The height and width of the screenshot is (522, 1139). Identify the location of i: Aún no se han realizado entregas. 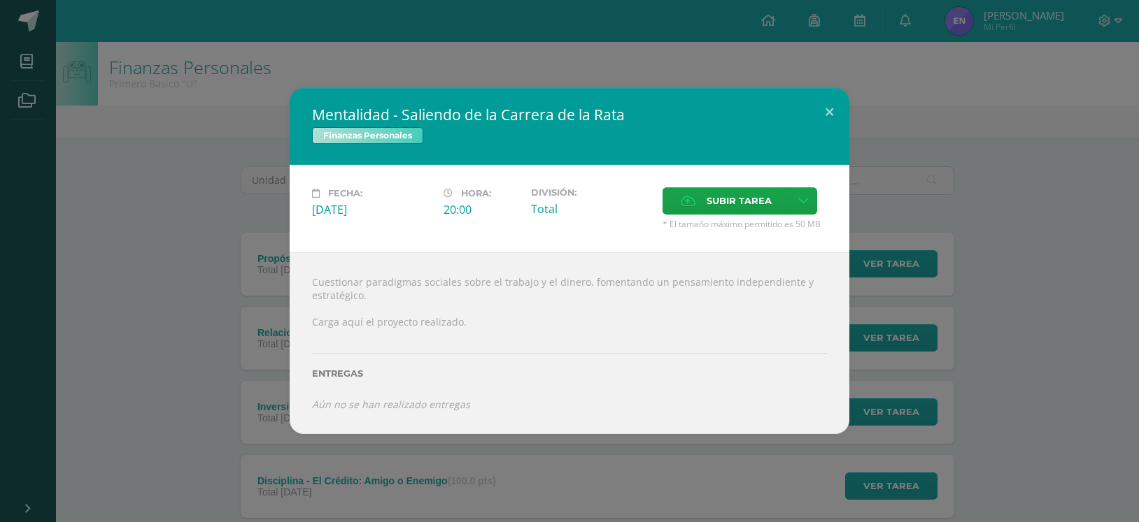
(391, 404).